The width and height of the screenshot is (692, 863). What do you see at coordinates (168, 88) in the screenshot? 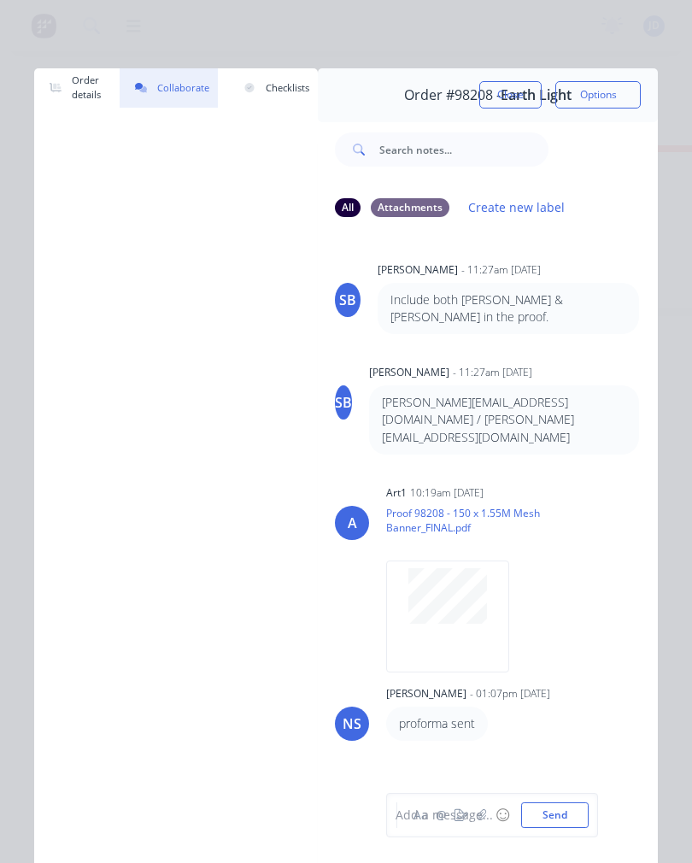
I see `button: Collaborate` at bounding box center [168, 88].